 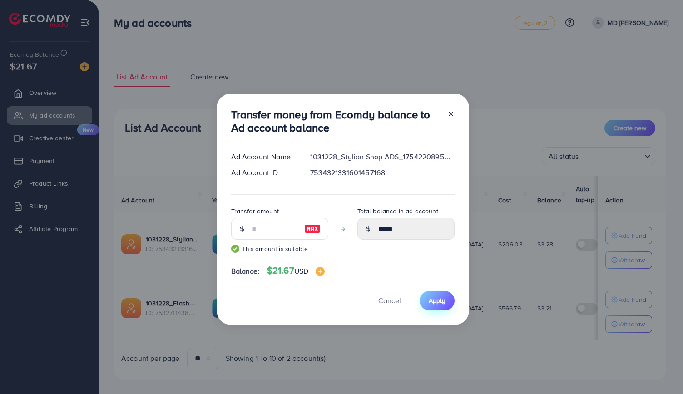 What do you see at coordinates (264, 157) in the screenshot?
I see `div: Ad Account Name` at bounding box center [264, 157].